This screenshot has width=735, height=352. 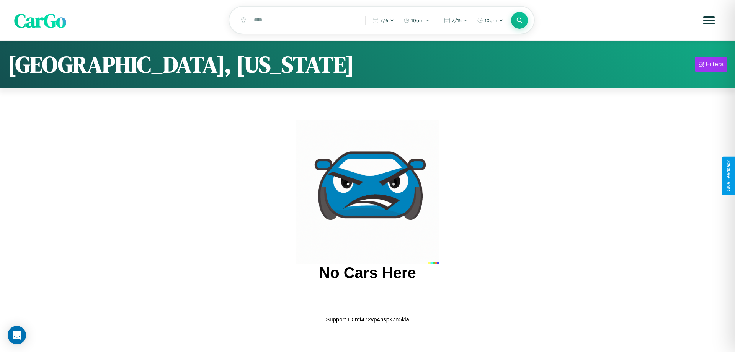 I want to click on button: 7/6, so click(x=383, y=20).